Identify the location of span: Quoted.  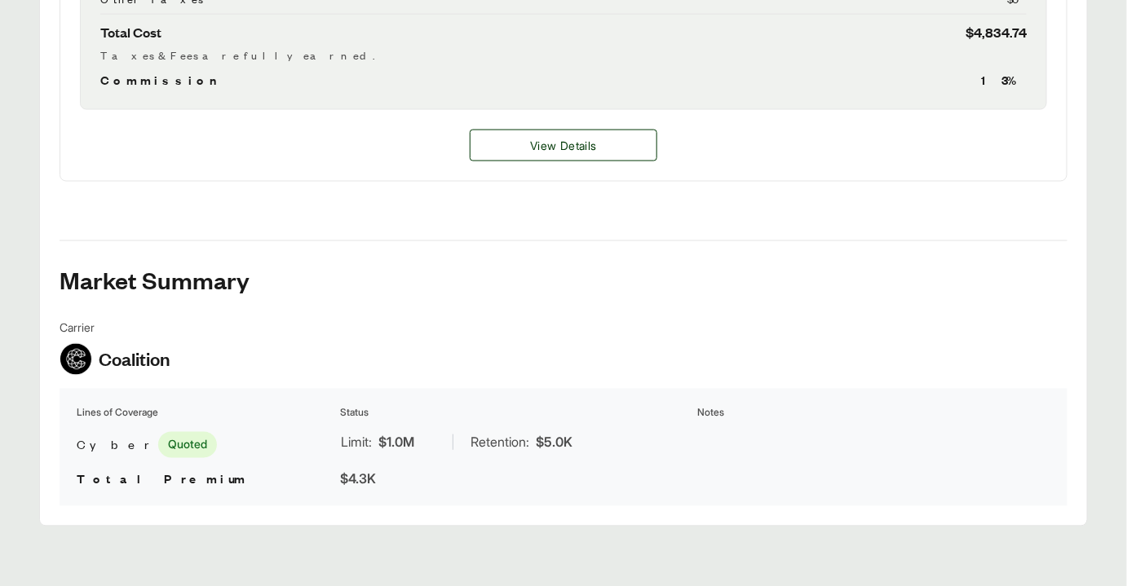
(188, 445).